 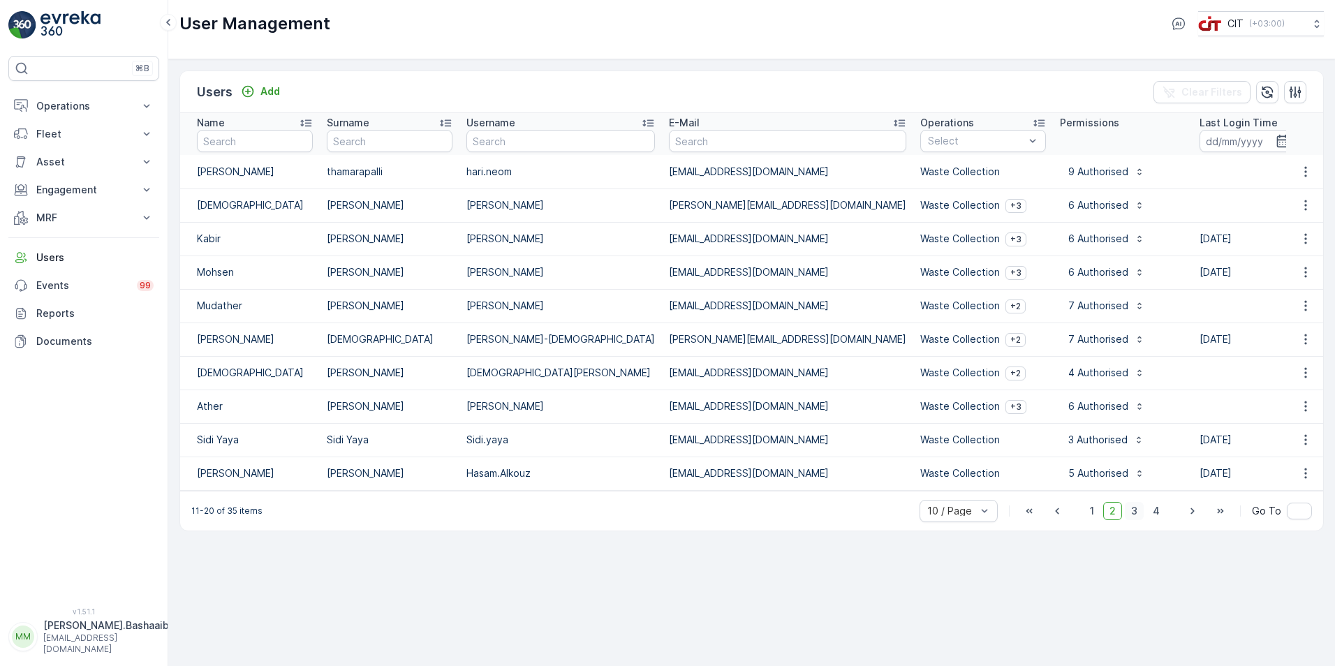 What do you see at coordinates (227, 511) in the screenshot?
I see `p: 11-20 of 35 items` at bounding box center [227, 511].